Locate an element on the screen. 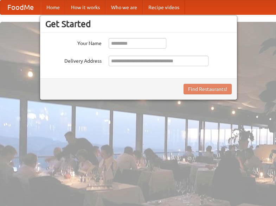  a: Who we are is located at coordinates (124, 7).